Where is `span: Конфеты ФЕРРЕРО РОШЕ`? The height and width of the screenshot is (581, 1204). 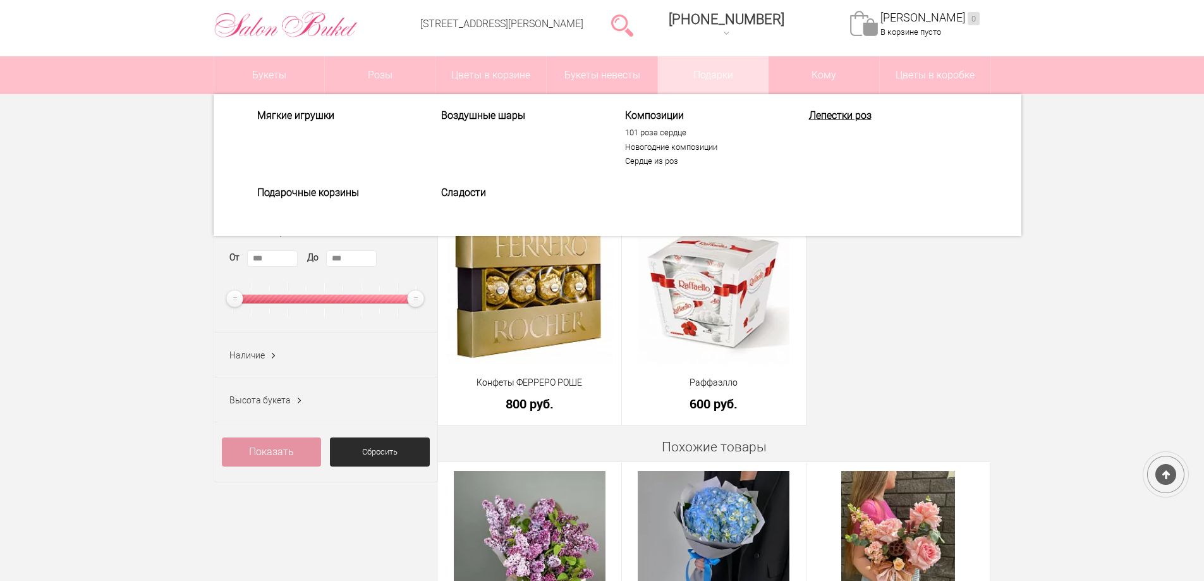
span: Конфеты ФЕРРЕРО РОШЕ is located at coordinates (529, 382).